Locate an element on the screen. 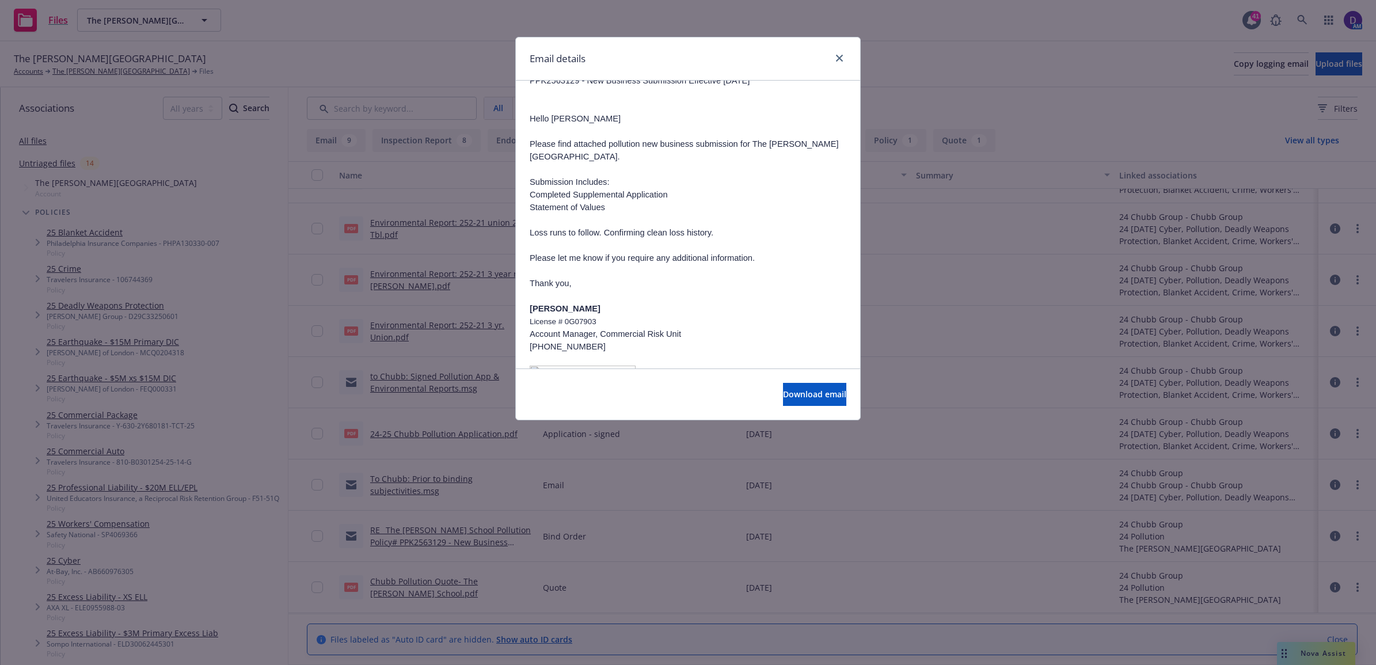 The image size is (1376, 665). span: Account Manager, Commercial Risk Unit is located at coordinates (605, 334).